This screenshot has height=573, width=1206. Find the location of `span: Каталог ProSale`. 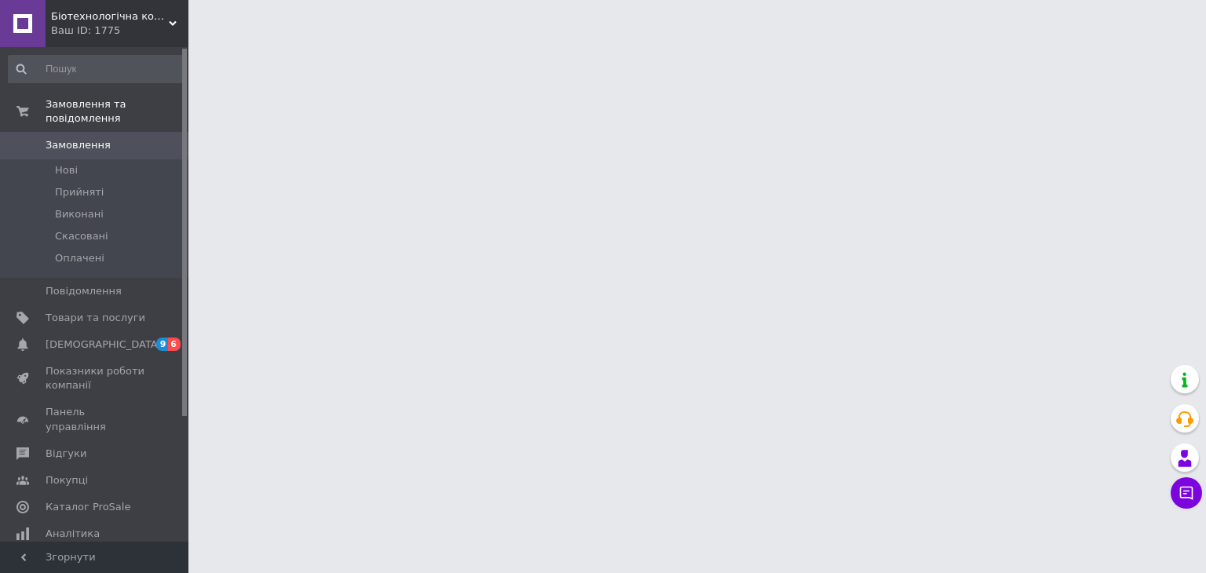

span: Каталог ProSale is located at coordinates (88, 507).